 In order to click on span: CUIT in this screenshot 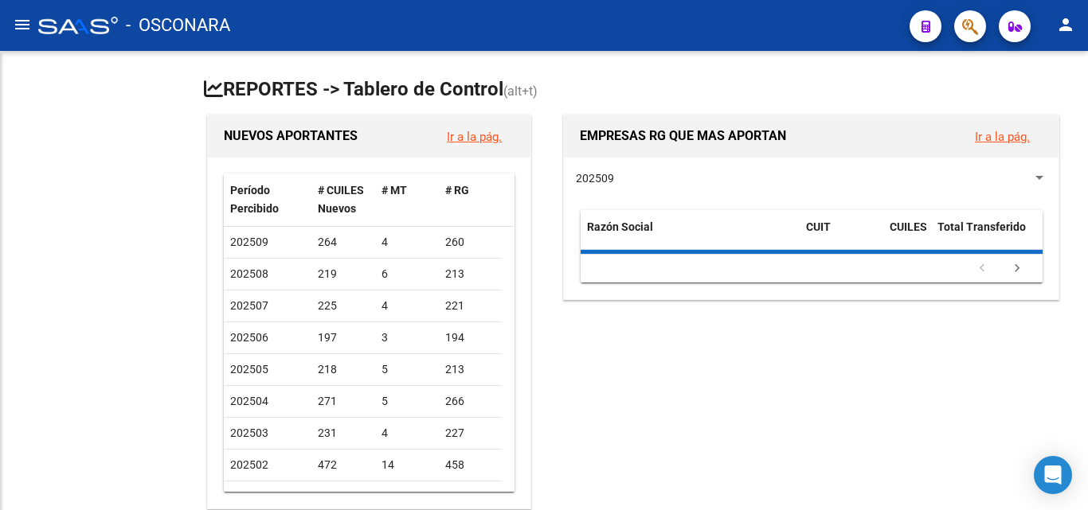, I will do `click(818, 227)`.